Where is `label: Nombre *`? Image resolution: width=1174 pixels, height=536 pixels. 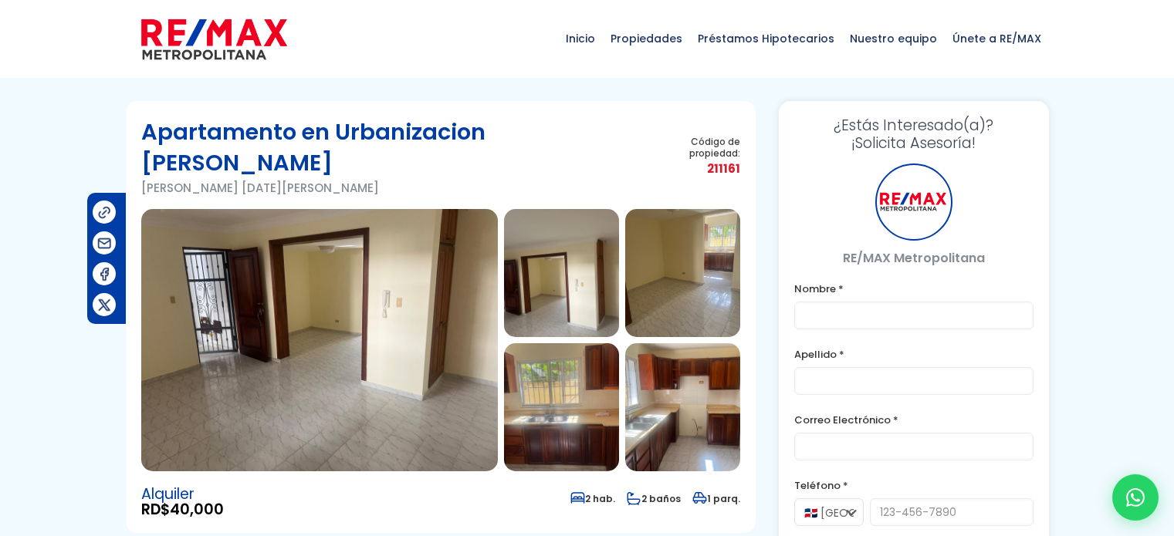
label: Nombre * is located at coordinates (914, 289).